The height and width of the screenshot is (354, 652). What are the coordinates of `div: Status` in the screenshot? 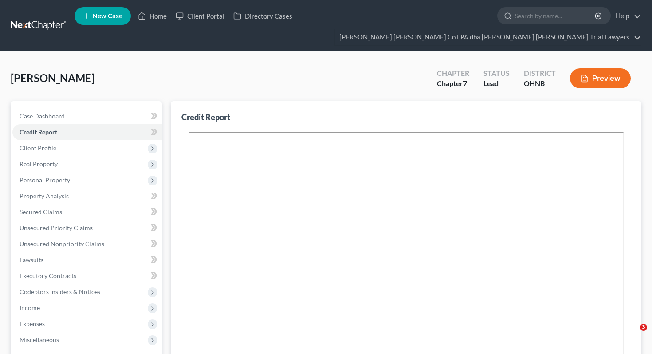 It's located at (496, 73).